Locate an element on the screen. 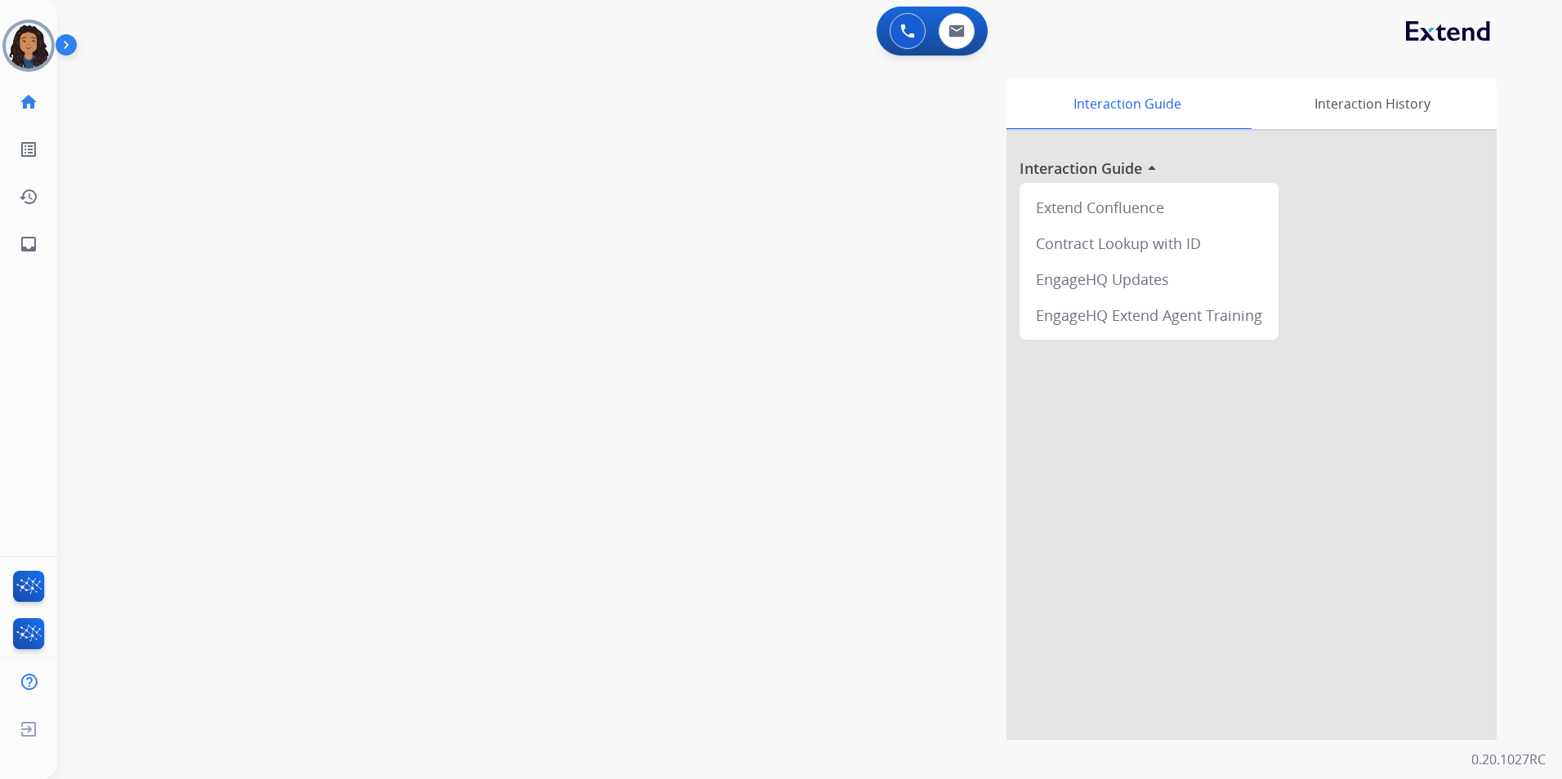 This screenshot has height=779, width=1562. p: 0.20.1027RC is located at coordinates (1508, 760).